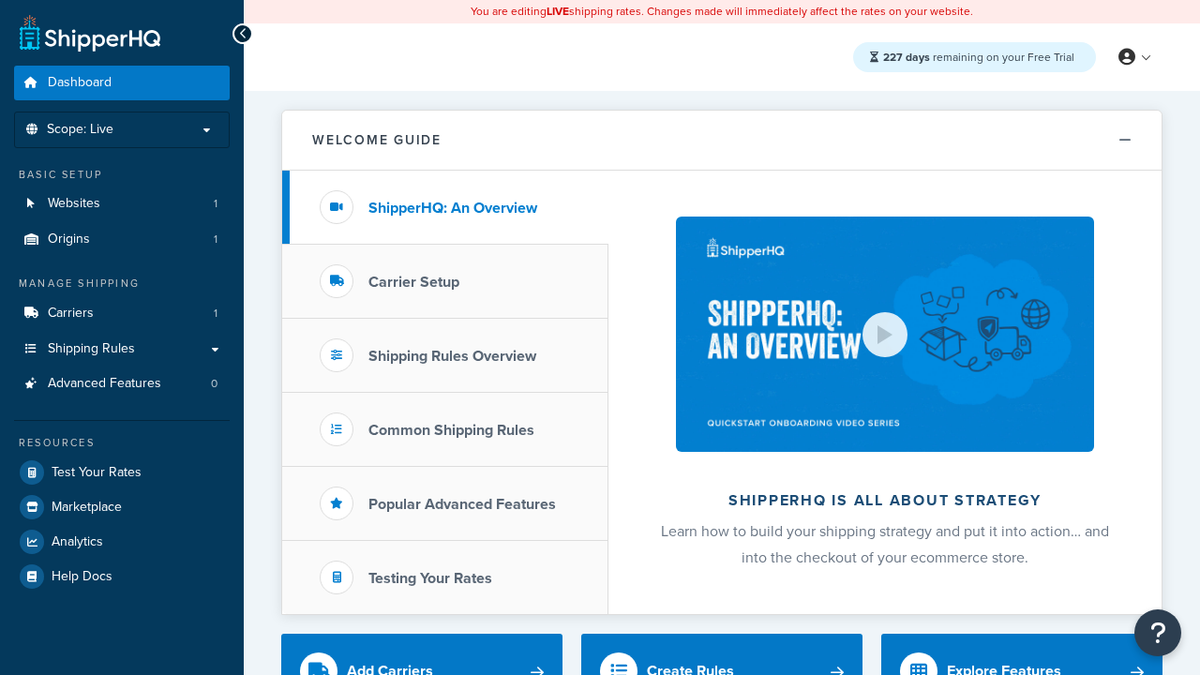 Image resolution: width=1200 pixels, height=675 pixels. Describe the element at coordinates (68, 239) in the screenshot. I see `span: Origins` at that location.